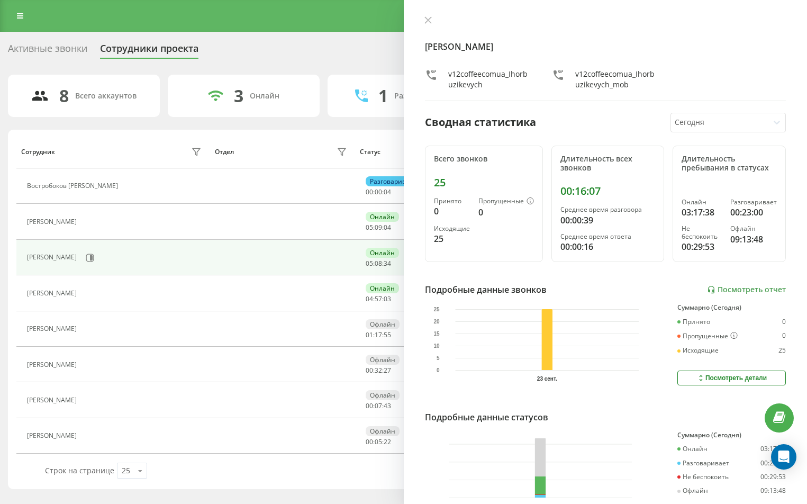 This screenshot has height=504, width=807. What do you see at coordinates (224, 152) in the screenshot?
I see `div: Отдел` at bounding box center [224, 152].